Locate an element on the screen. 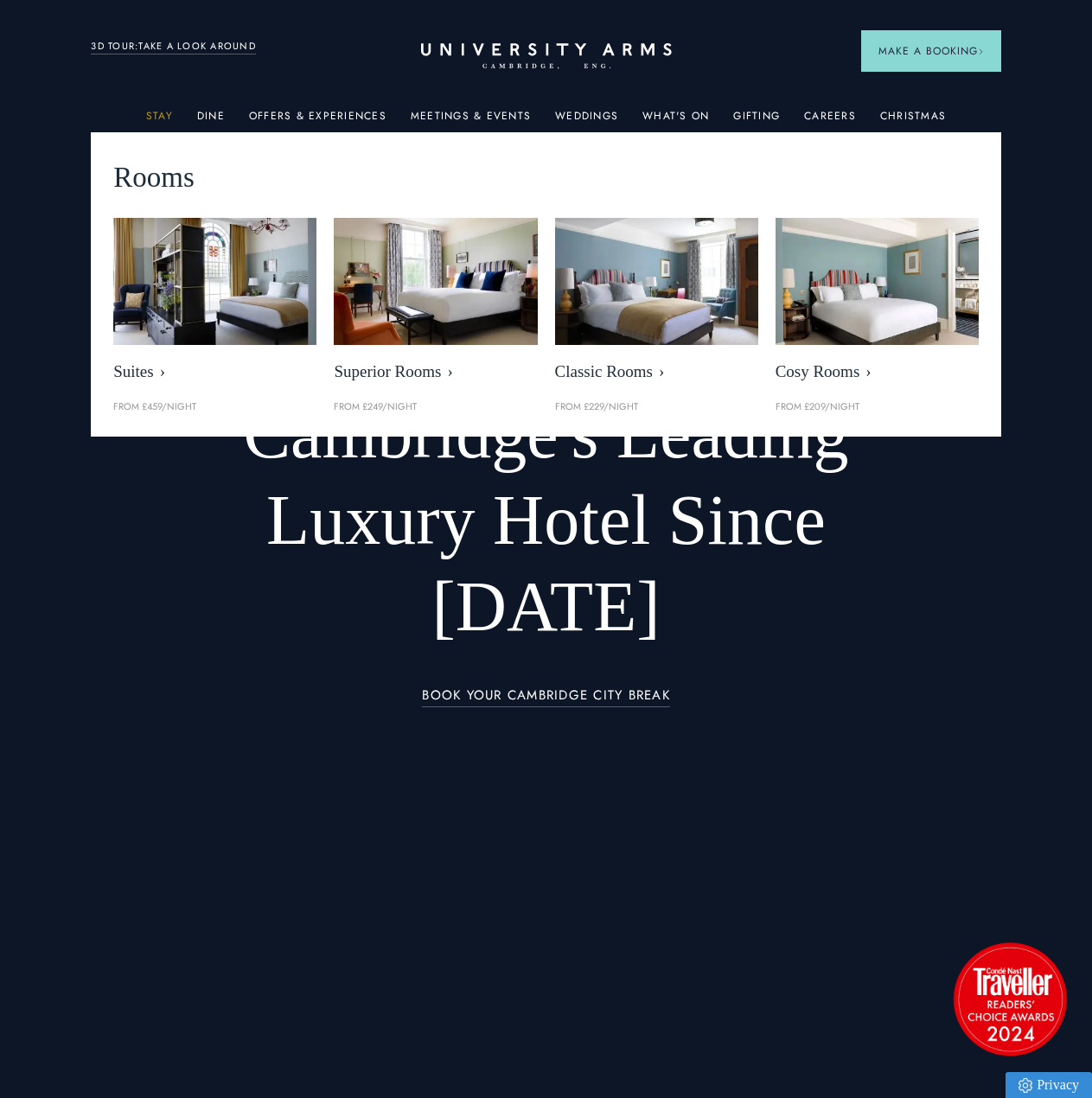  span: Rooms is located at coordinates (153, 177).